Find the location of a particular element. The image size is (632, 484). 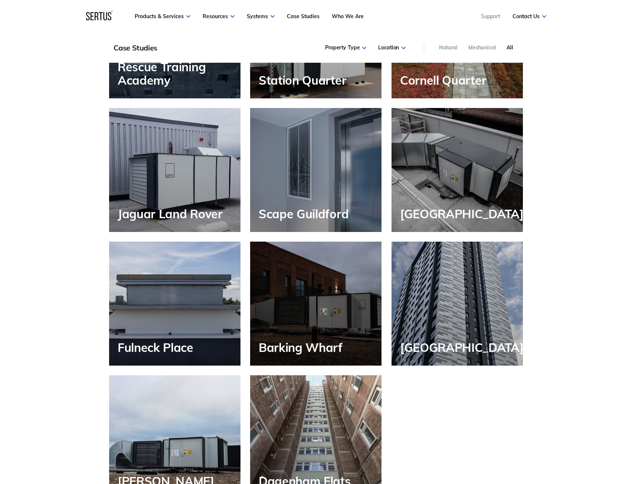

a: Jaguar Land Rover is located at coordinates (175, 170).